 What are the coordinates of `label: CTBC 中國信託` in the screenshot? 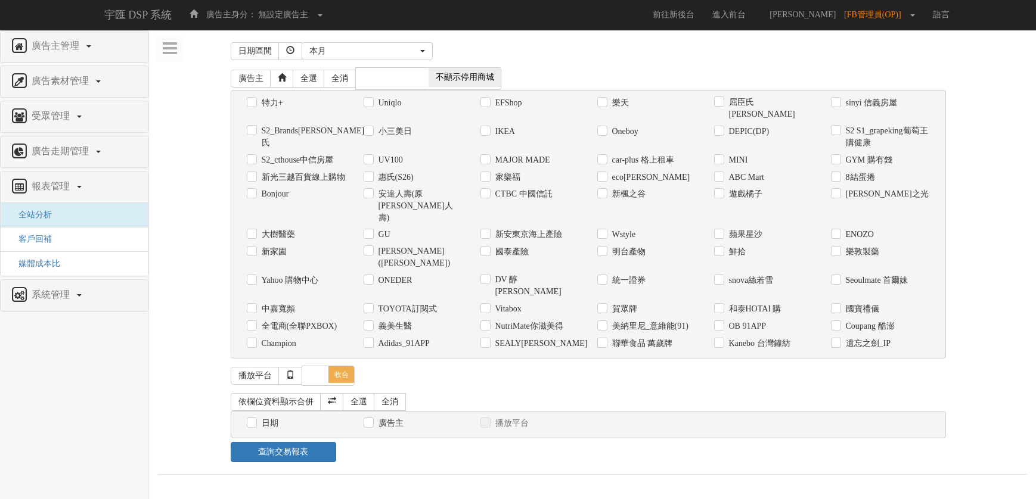 It's located at (522, 194).